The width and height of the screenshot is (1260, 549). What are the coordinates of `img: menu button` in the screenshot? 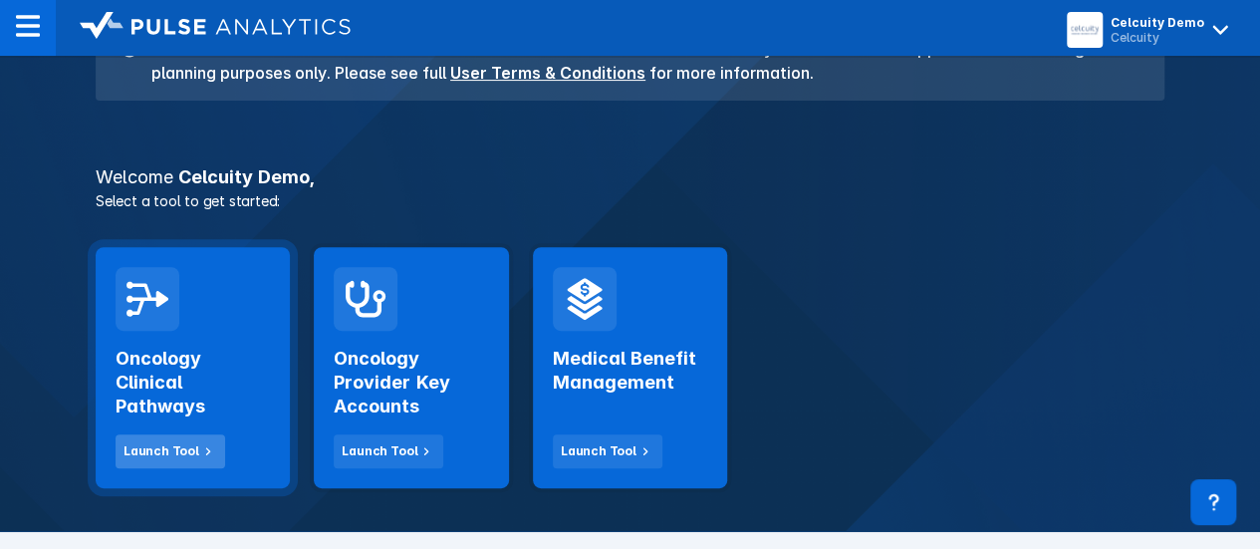 It's located at (1085, 30).